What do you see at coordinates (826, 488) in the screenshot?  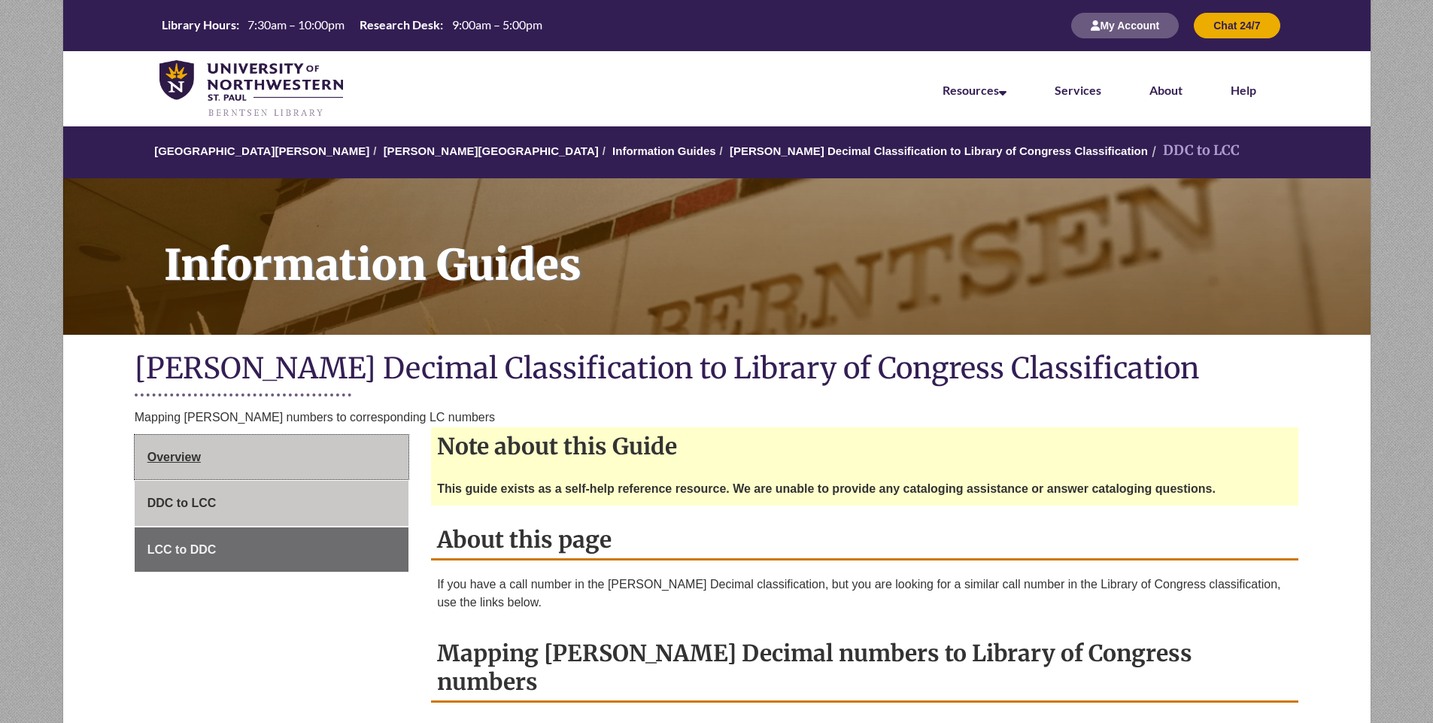 I see `strong: This guide exists as a self-help reference resource. We are unable to provide any cataloging assi...` at bounding box center [826, 488].